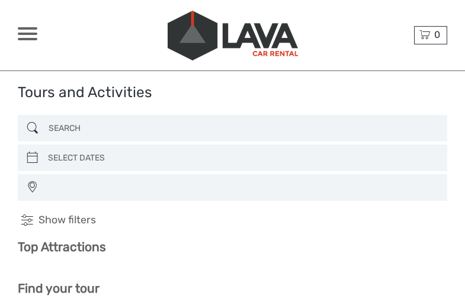  I want to click on b: Top Attractions, so click(62, 246).